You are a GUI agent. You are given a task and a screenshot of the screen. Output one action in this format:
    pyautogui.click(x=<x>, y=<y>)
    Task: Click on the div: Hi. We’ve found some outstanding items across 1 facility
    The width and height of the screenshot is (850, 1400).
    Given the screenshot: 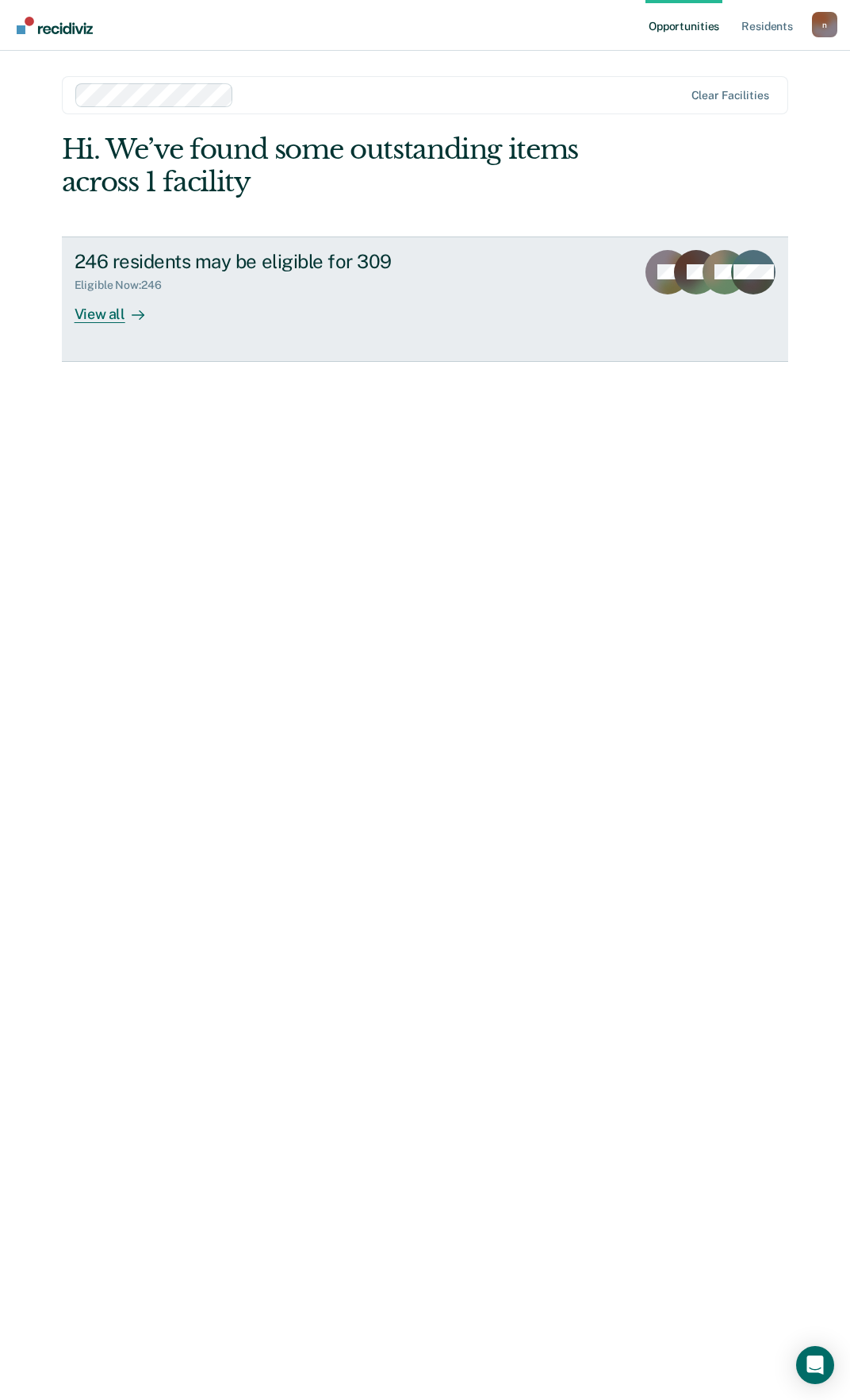 What is the action you would take?
    pyautogui.click(x=352, y=166)
    